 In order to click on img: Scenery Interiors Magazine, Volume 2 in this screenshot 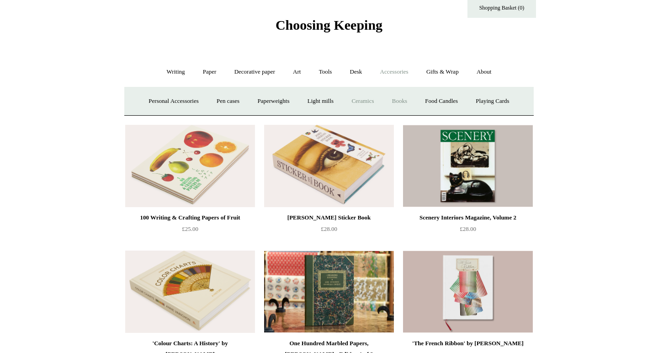, I will do `click(468, 166)`.